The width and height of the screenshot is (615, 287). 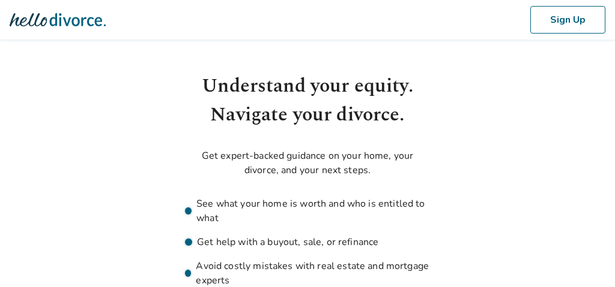 What do you see at coordinates (307, 242) in the screenshot?
I see `li: Get help with a buyout, sale, or refinance` at bounding box center [307, 242].